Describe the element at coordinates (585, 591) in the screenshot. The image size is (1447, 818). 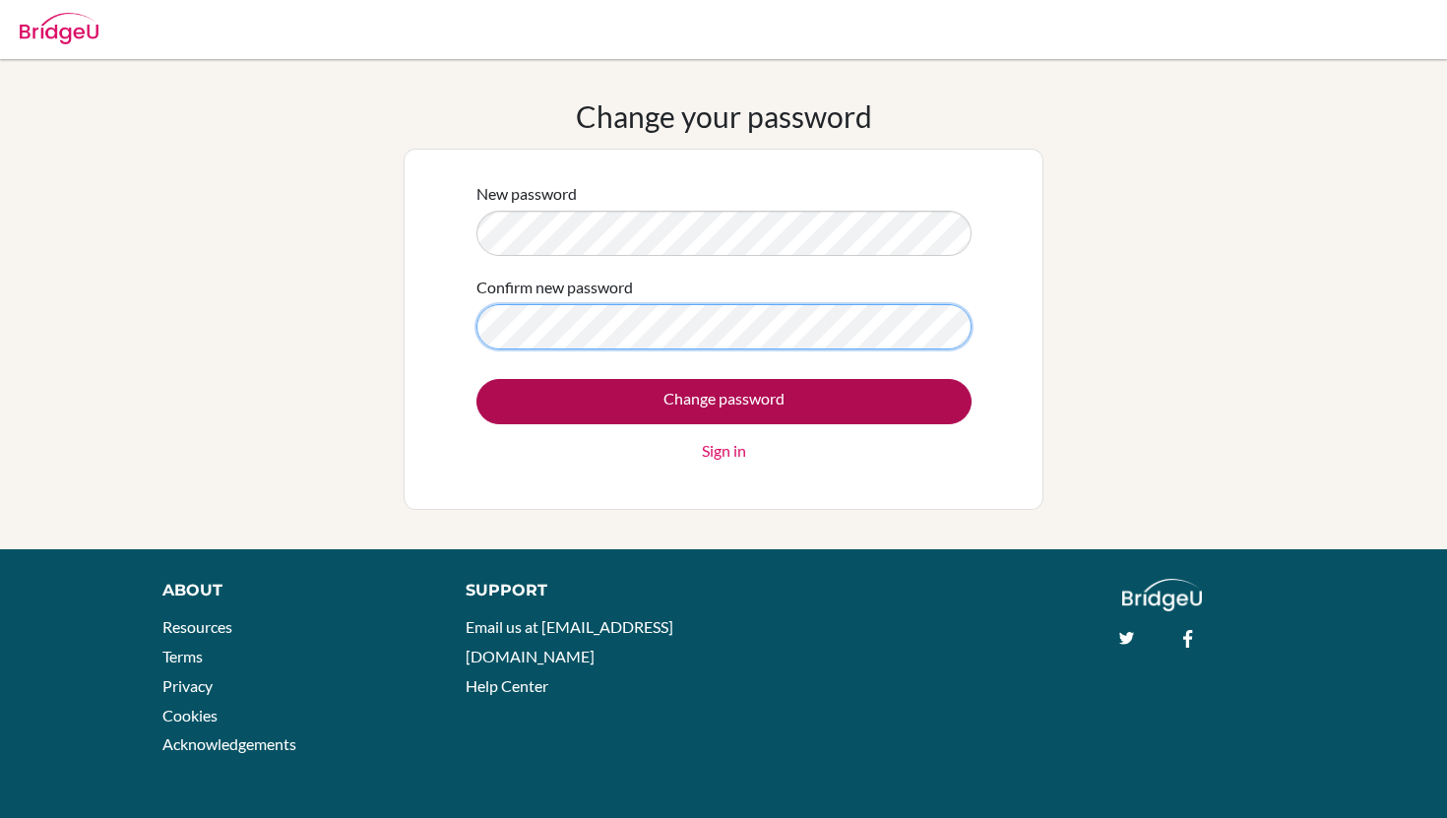
I see `div: Support` at that location.